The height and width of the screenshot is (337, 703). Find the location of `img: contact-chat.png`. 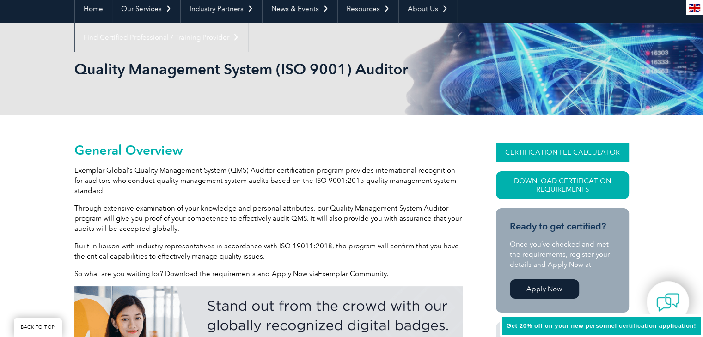

img: contact-chat.png is located at coordinates (668, 303).